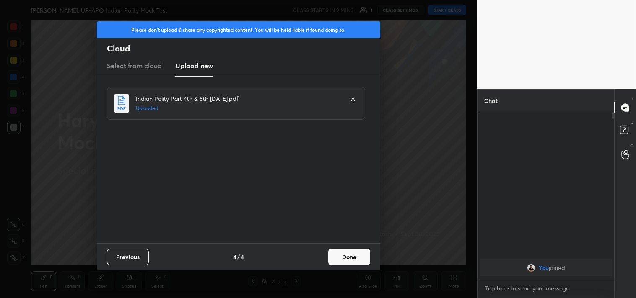  What do you see at coordinates (631, 146) in the screenshot?
I see `p: G` at bounding box center [631, 146].